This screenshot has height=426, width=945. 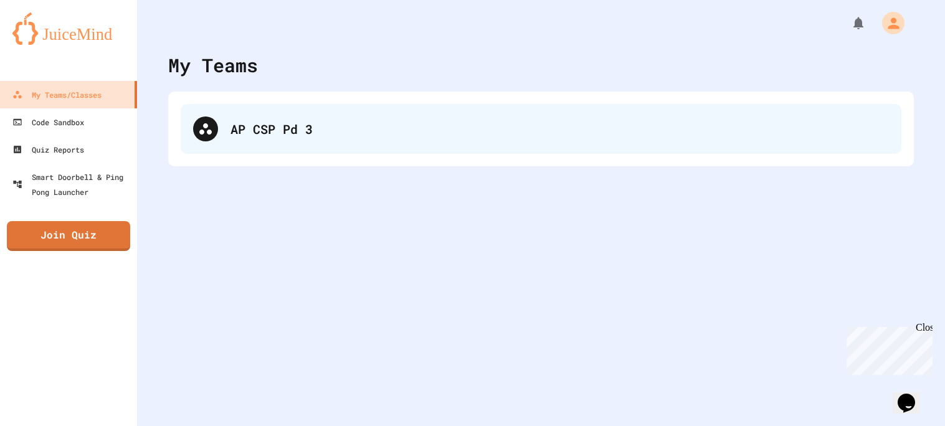 What do you see at coordinates (68, 236) in the screenshot?
I see `a: Join Quiz` at bounding box center [68, 236].